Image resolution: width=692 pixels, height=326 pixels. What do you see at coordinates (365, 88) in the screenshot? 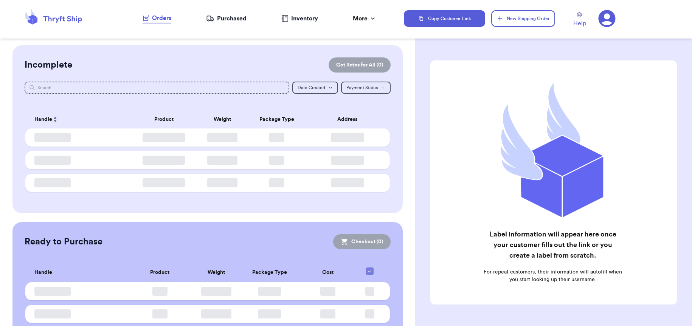
I see `button: Payment Status` at bounding box center [365, 88].